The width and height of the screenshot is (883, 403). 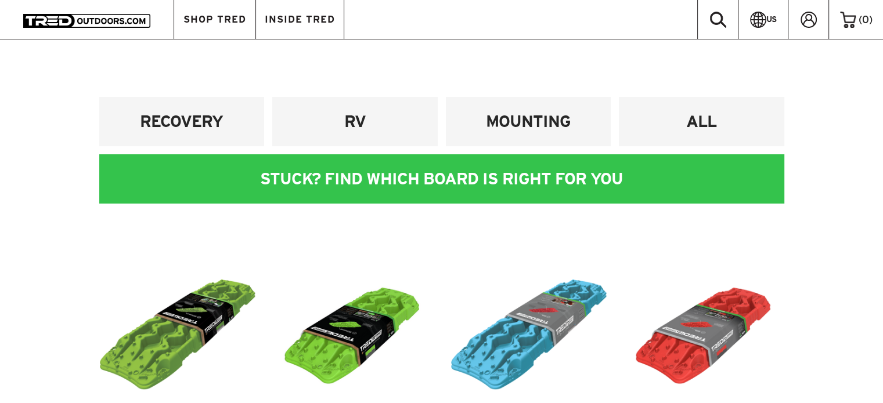 What do you see at coordinates (701, 121) in the screenshot?
I see `h4: ALL` at bounding box center [701, 121].